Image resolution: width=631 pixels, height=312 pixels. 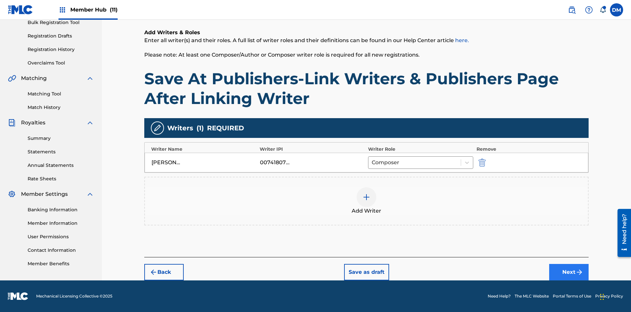 I want to click on img: Member Settings, so click(x=12, y=194).